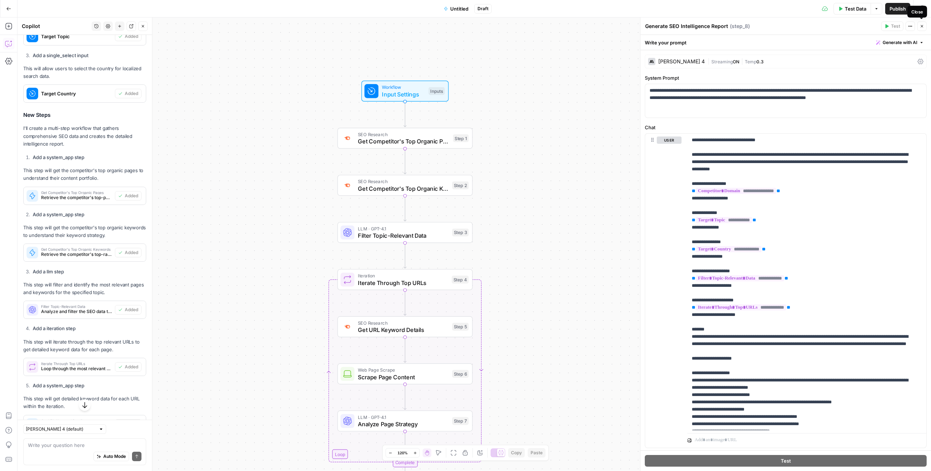 This screenshot has height=471, width=931. What do you see at coordinates (405, 91) in the screenshot?
I see `div: WorkflowInput SettingsInputs` at bounding box center [405, 91].